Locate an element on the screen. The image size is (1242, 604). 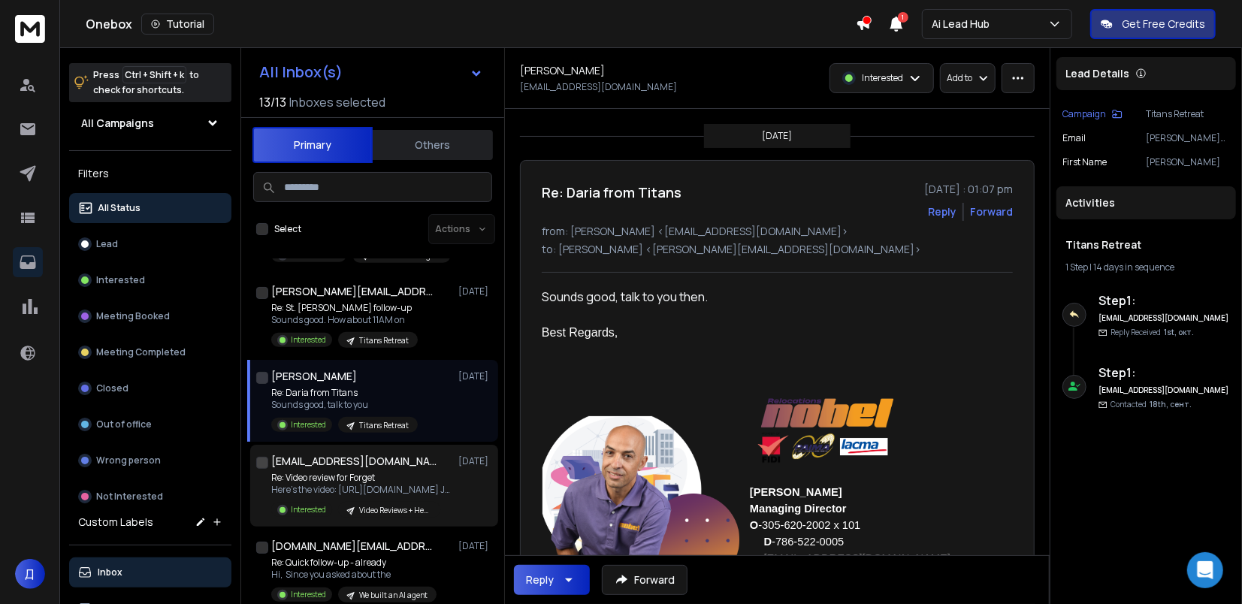
span: 13 / 13 is located at coordinates (273, 102).